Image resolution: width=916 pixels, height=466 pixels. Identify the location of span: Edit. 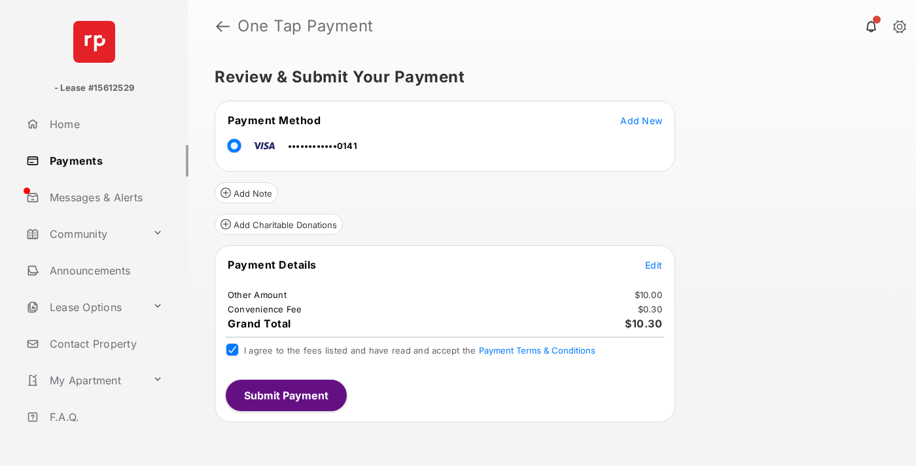
(653, 265).